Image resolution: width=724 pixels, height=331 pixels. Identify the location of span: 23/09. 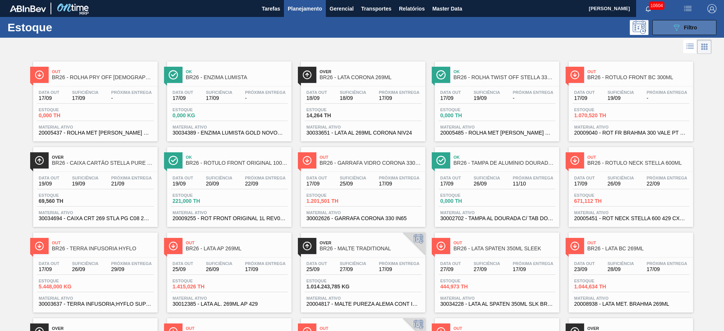
(585, 269).